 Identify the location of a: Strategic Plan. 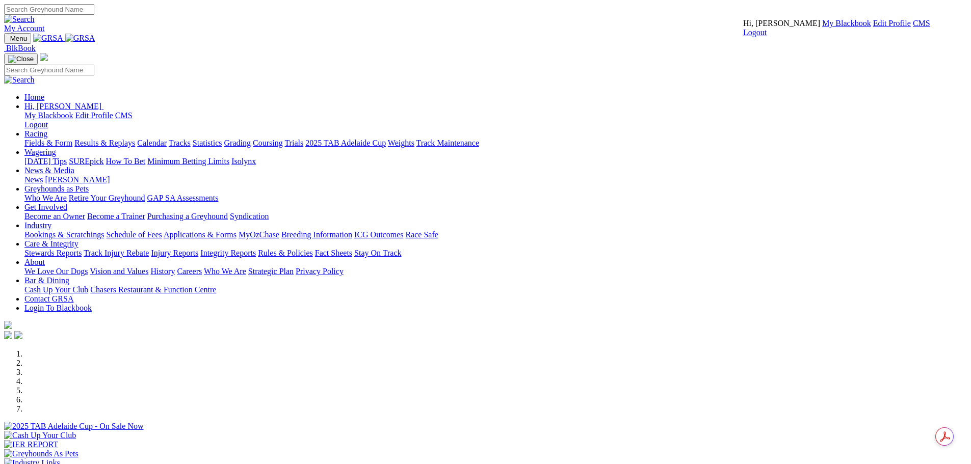
(271, 271).